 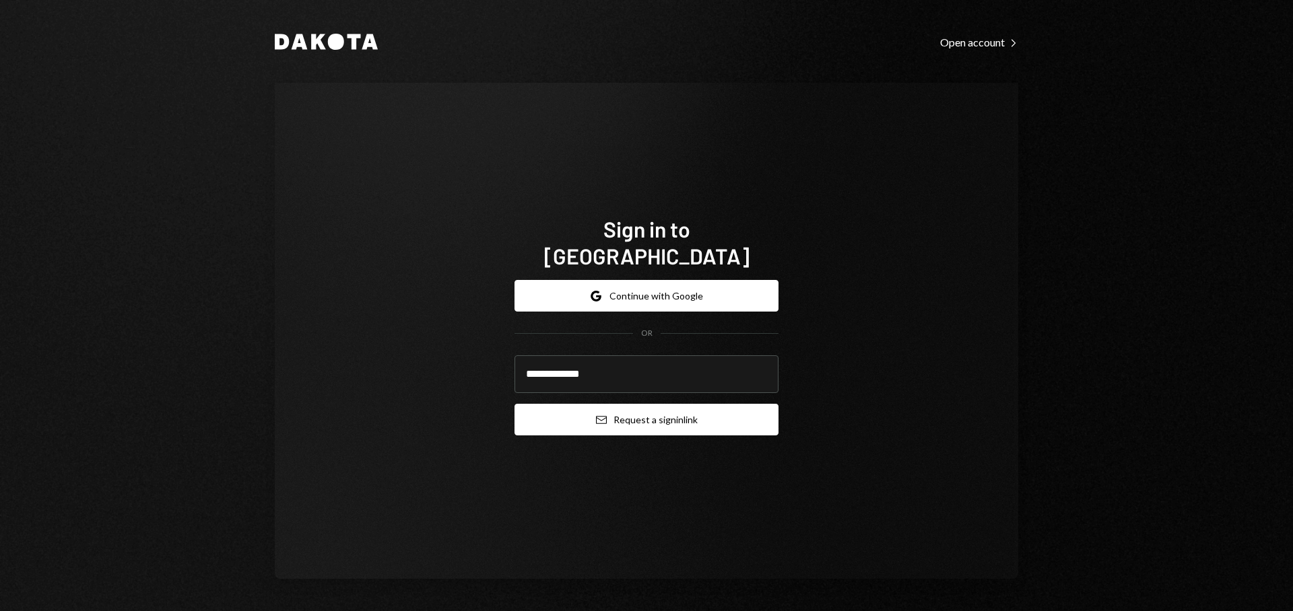 I want to click on button: Continue with Google, so click(x=647, y=296).